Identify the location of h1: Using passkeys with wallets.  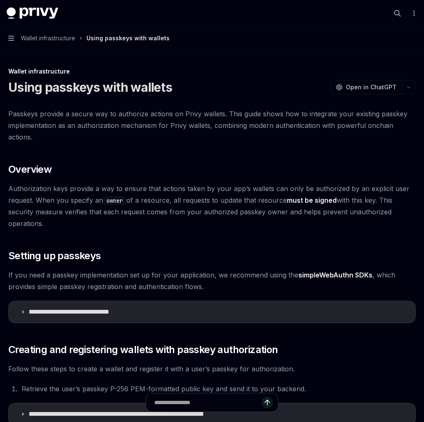
(90, 87).